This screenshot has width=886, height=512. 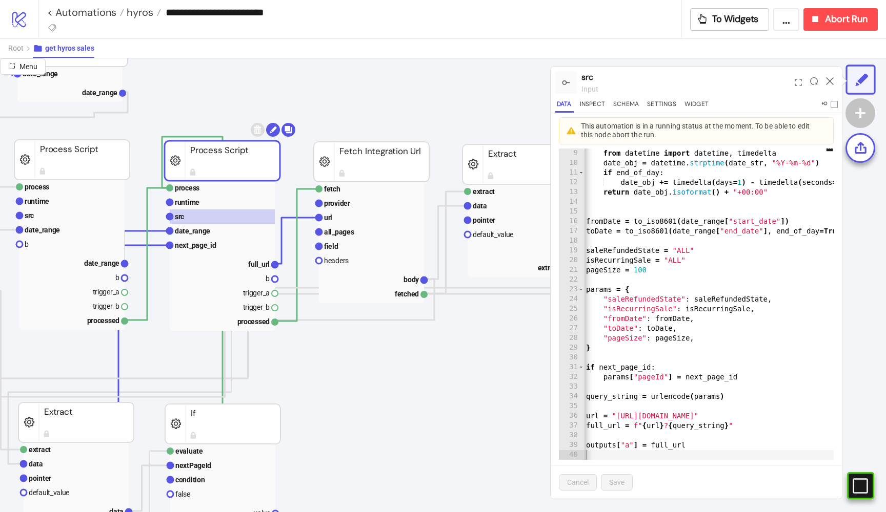 What do you see at coordinates (12, 66) in the screenshot?
I see `span: radius-bottomright` at bounding box center [12, 66].